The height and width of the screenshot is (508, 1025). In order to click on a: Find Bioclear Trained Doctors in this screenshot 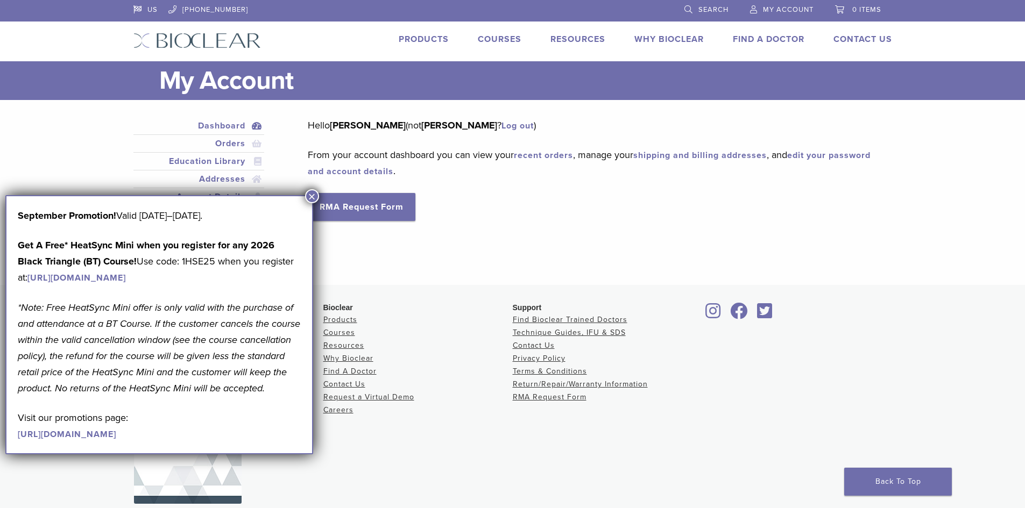, I will do `click(570, 319)`.